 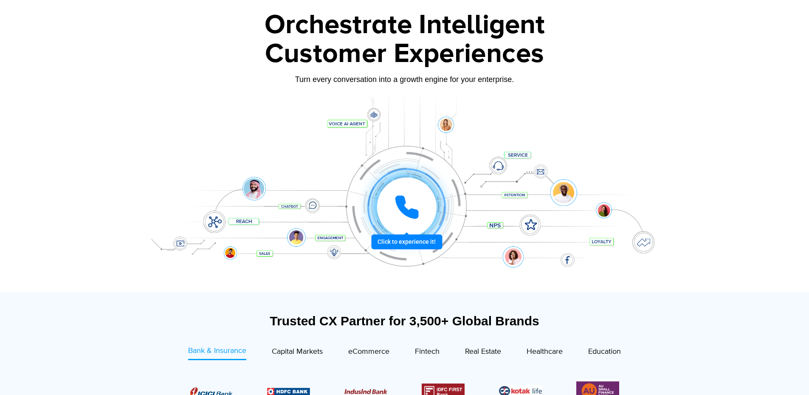 I want to click on a: Fintech, so click(x=427, y=353).